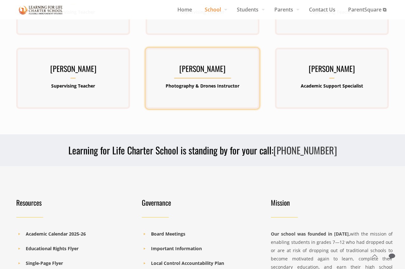 The image size is (405, 269). I want to click on b: Photography & Drones Instructor, so click(202, 85).